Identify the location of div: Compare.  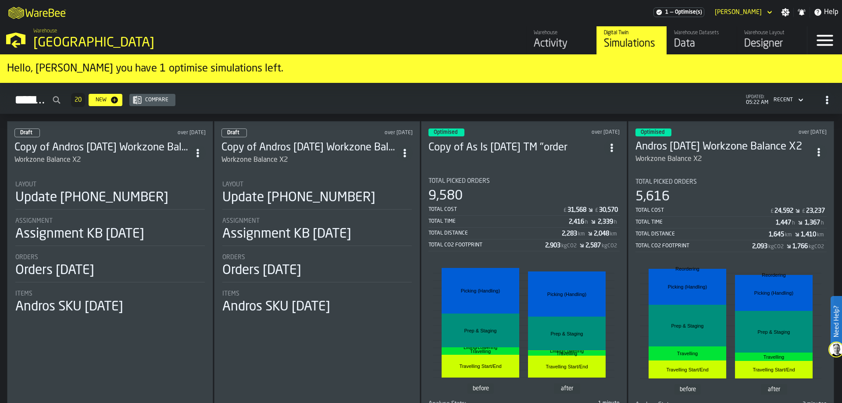
(157, 100).